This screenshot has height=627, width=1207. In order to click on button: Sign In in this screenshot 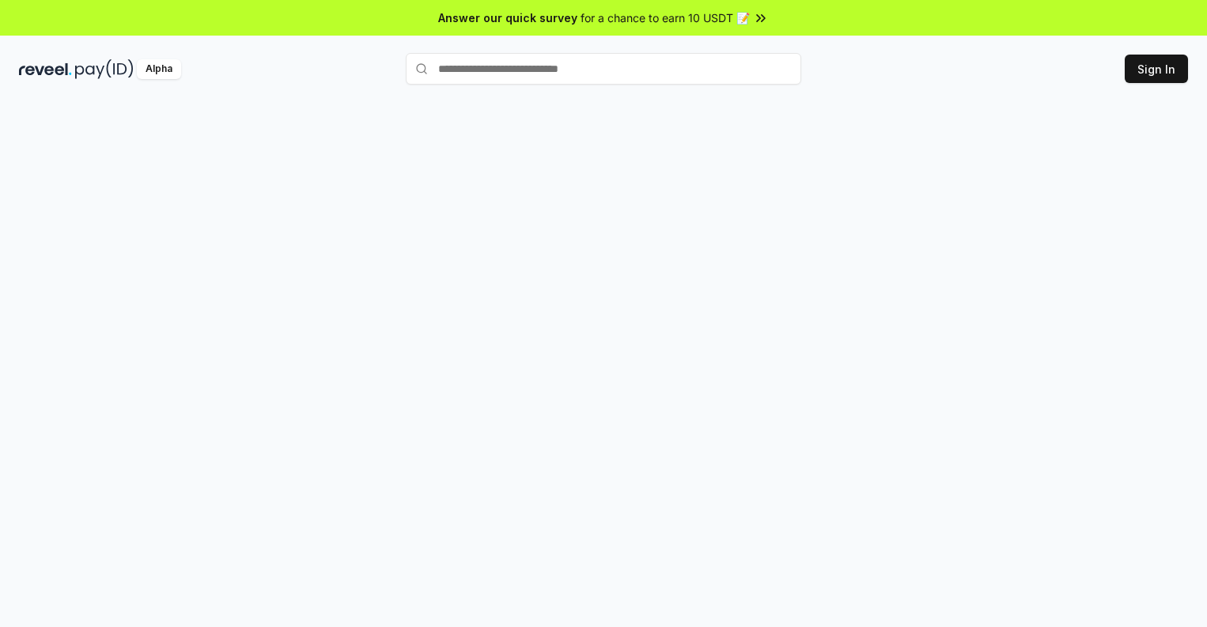, I will do `click(1157, 69)`.